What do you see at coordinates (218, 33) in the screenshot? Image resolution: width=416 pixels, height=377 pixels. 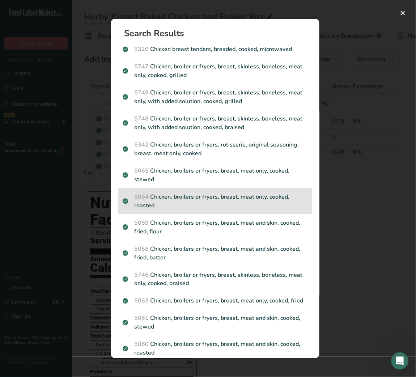 I see `h1: Search Results` at bounding box center [218, 33].